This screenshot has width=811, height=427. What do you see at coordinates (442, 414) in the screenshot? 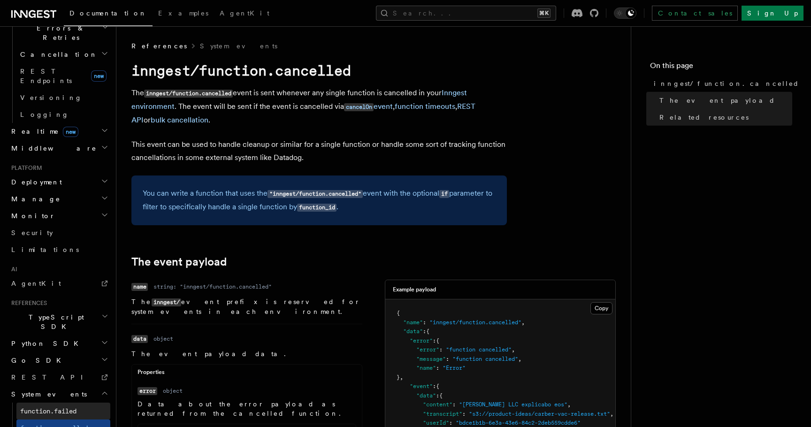
I see `span: "transcript"` at bounding box center [442, 414].